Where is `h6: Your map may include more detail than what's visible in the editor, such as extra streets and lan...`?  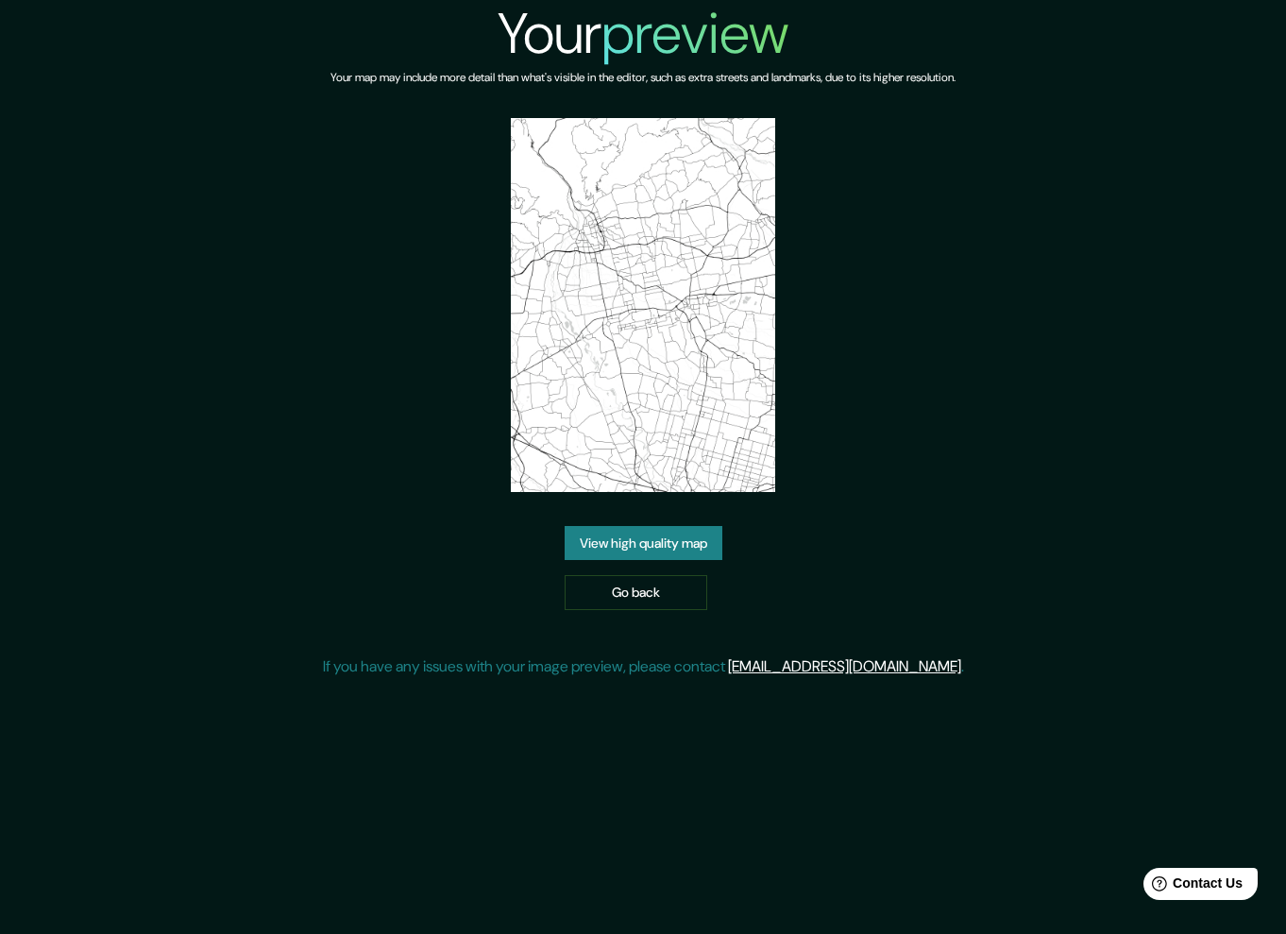
h6: Your map may include more detail than what's visible in the editor, such as extra streets and lan... is located at coordinates (643, 77).